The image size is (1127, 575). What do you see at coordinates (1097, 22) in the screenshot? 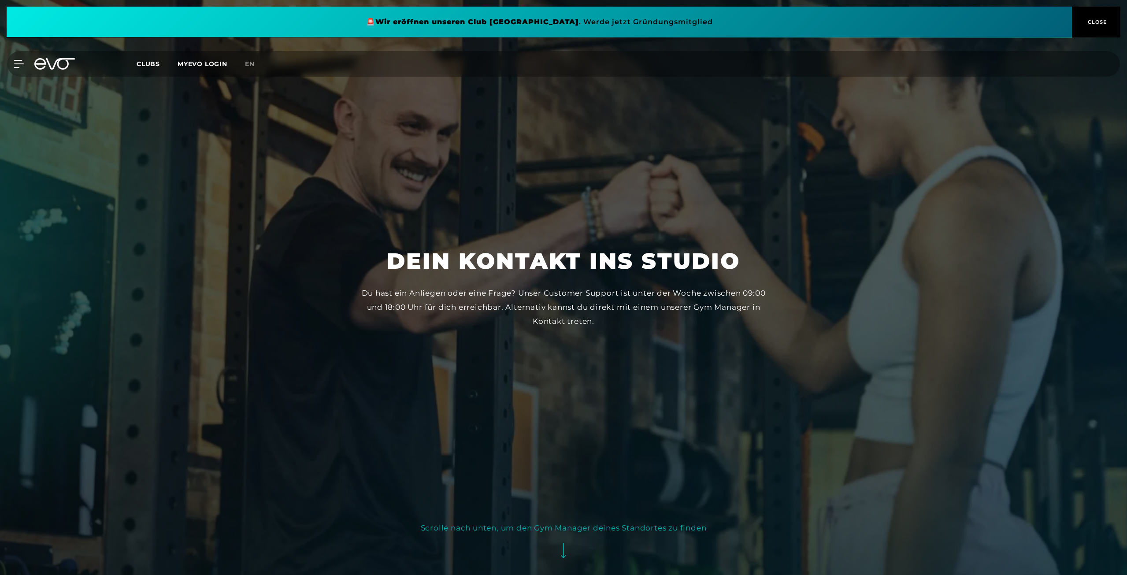
I see `button: CLOSE` at bounding box center [1097, 22].